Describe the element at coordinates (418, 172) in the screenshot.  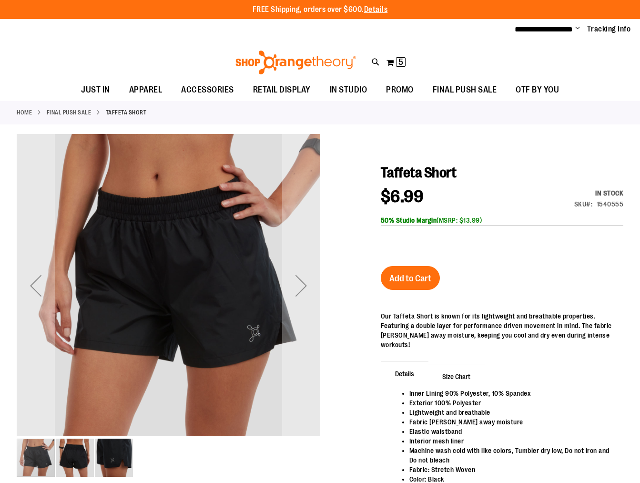
I see `span: Taffeta Short` at that location.